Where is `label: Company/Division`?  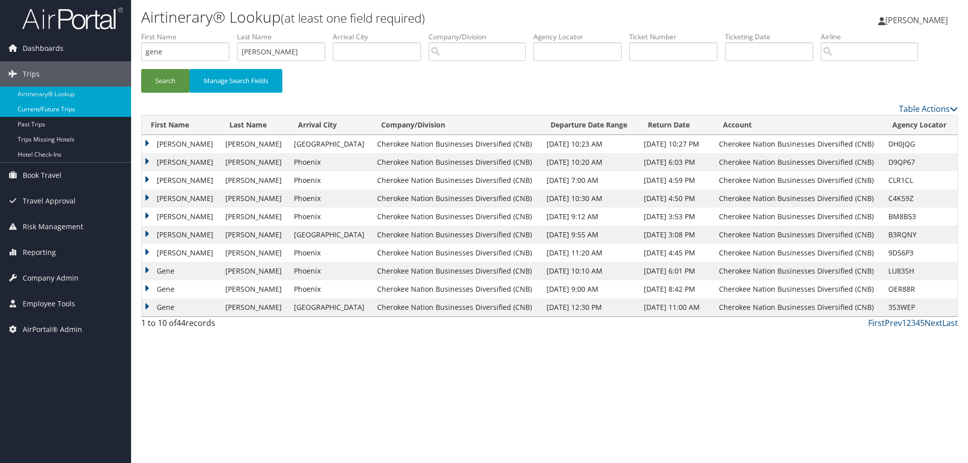 label: Company/Division is located at coordinates (481, 37).